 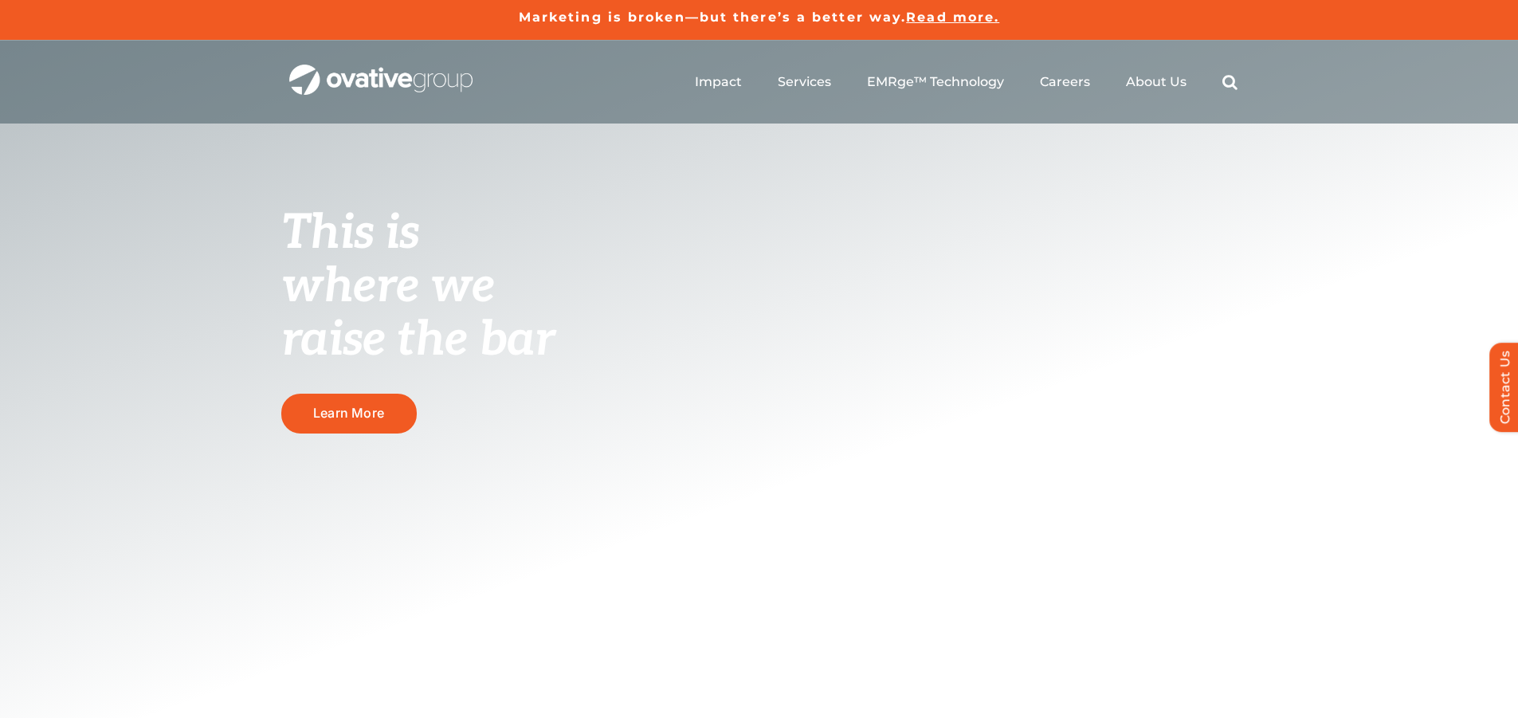 I want to click on span: Services, so click(x=804, y=82).